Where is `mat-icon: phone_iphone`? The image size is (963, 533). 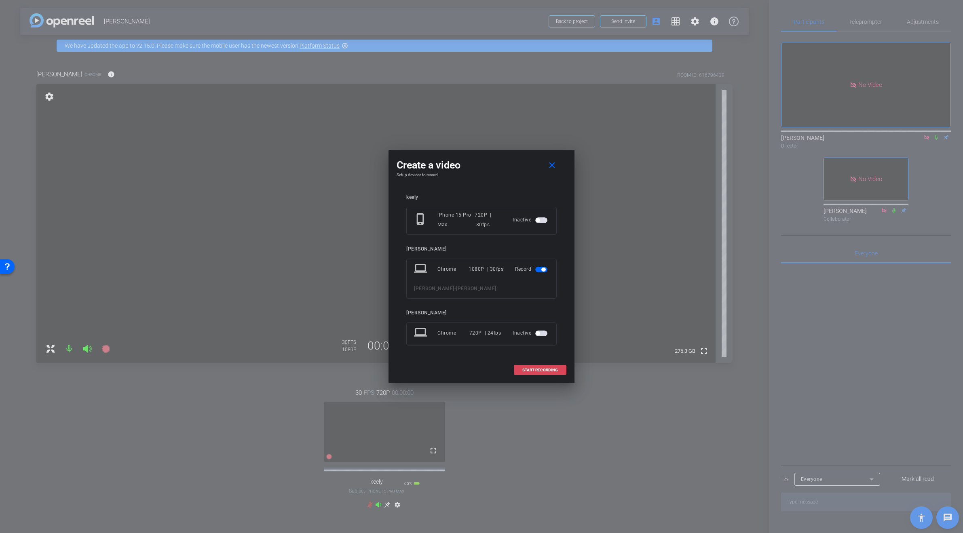
mat-icon: phone_iphone is located at coordinates (421, 220).